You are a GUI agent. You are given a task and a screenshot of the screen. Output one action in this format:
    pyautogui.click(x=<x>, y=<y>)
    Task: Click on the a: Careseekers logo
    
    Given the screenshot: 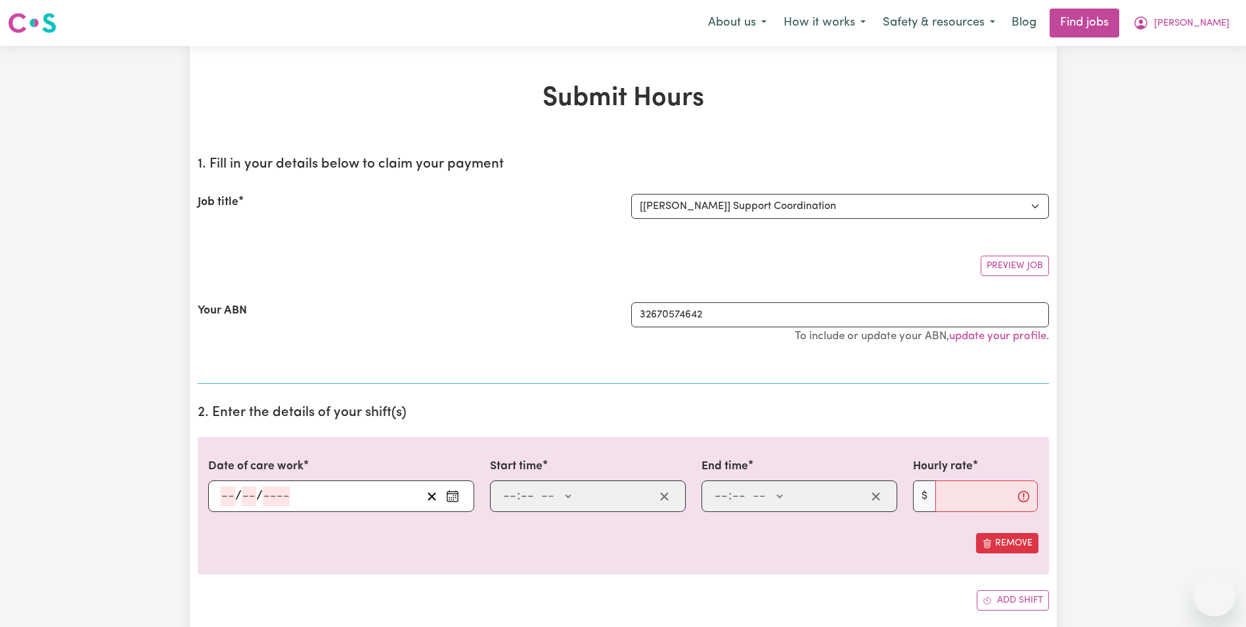 What is the action you would take?
    pyautogui.click(x=32, y=23)
    